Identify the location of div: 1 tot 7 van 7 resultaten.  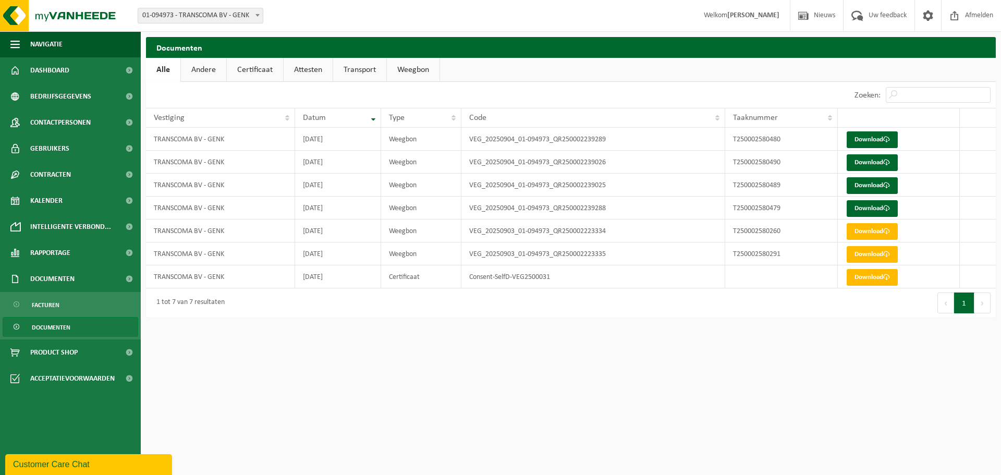
(188, 303).